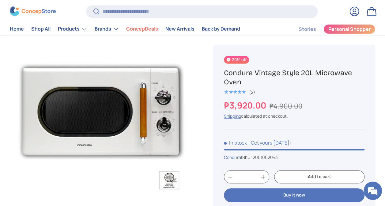 This screenshot has width=385, height=206. I want to click on a: Stories, so click(307, 29).